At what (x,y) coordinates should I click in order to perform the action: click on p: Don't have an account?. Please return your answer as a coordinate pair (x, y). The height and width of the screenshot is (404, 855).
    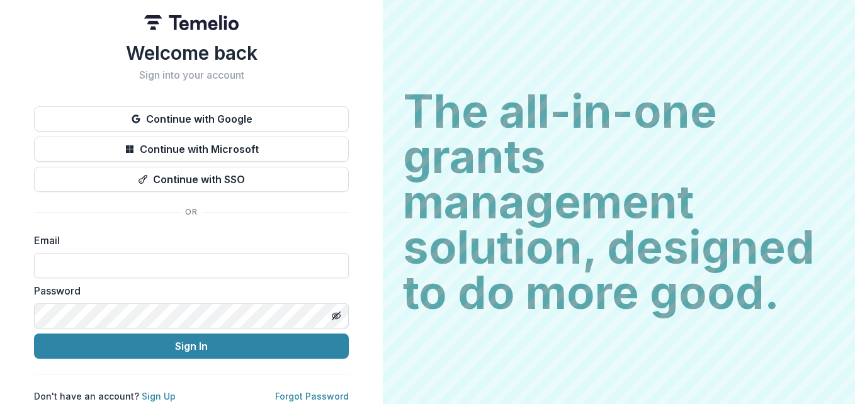
    Looking at the image, I should click on (105, 396).